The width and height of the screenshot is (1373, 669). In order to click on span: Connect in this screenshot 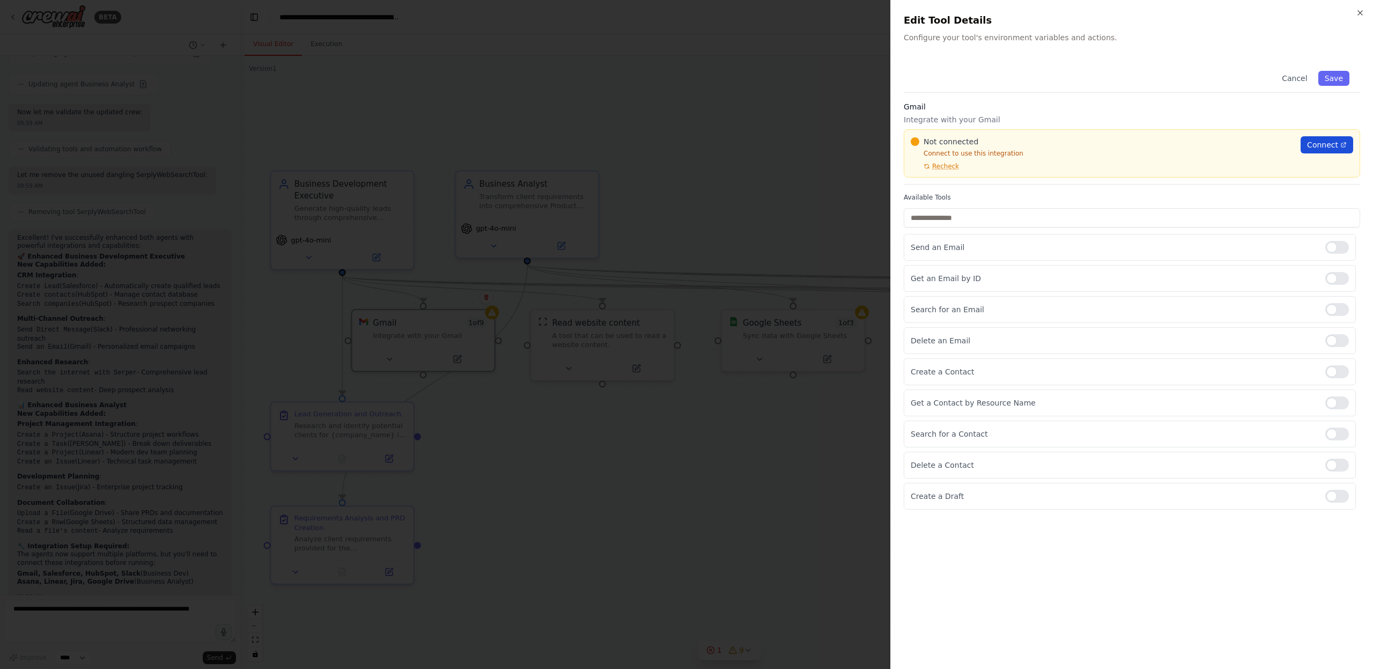, I will do `click(1323, 145)`.